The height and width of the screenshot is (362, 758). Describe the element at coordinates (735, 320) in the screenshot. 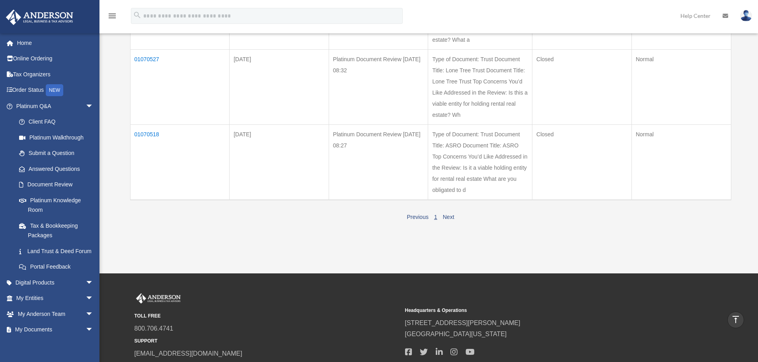

I see `a: vertical_align_top` at that location.